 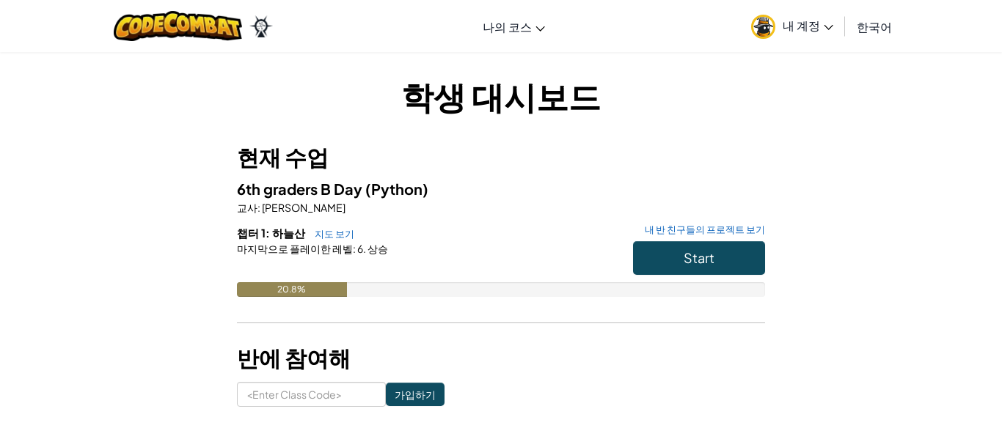 I want to click on span: (Python), so click(x=397, y=188).